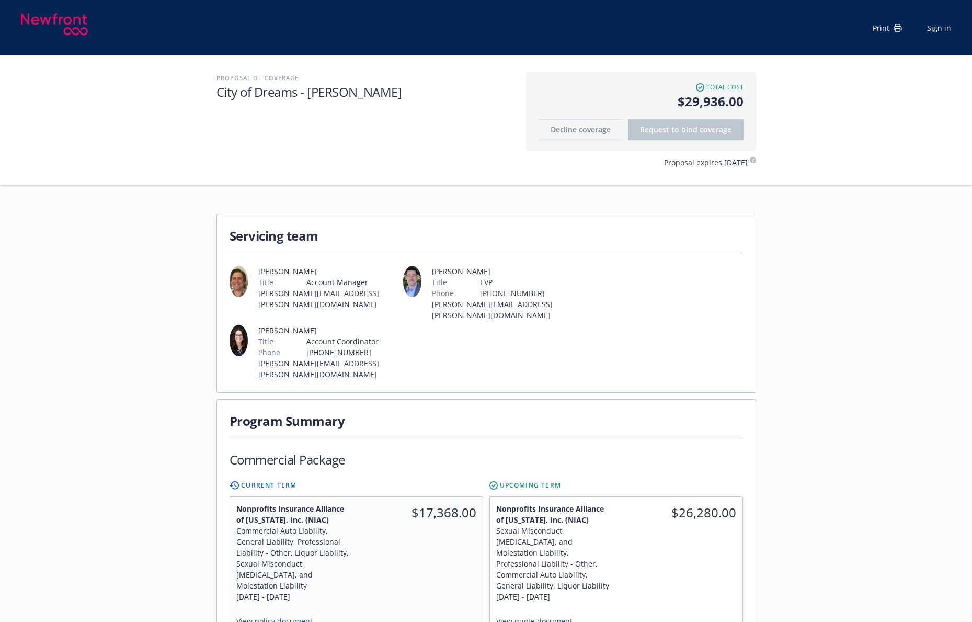  I want to click on span: Sign in, so click(939, 28).